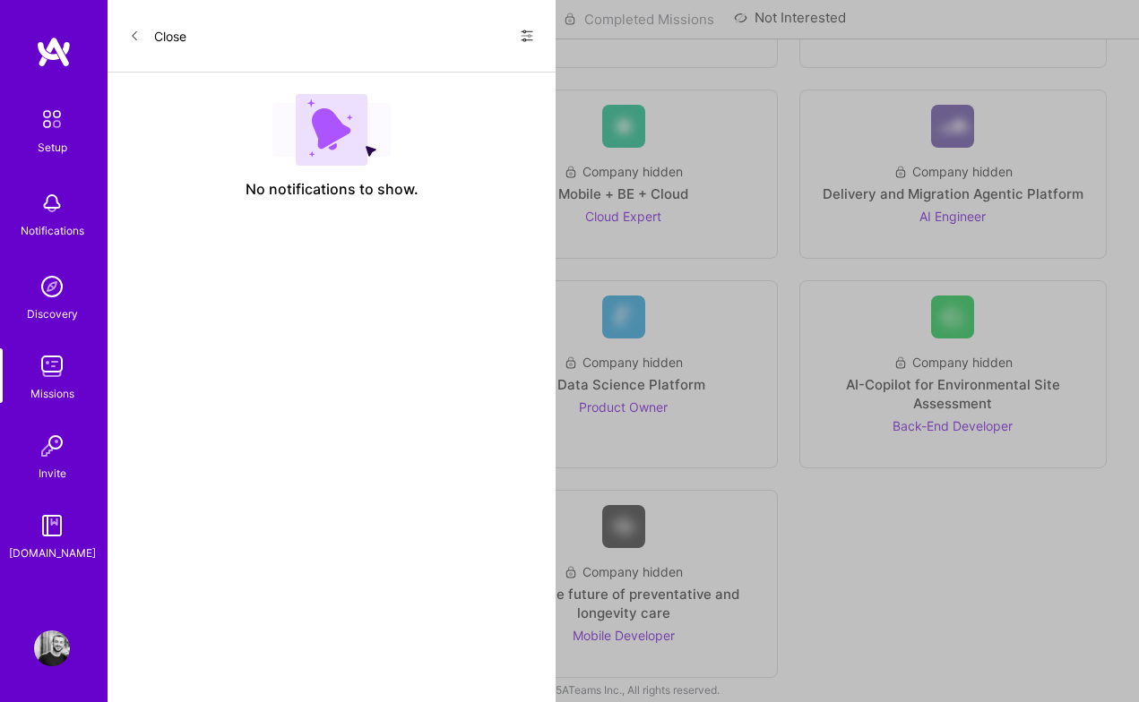 The height and width of the screenshot is (702, 1139). What do you see at coordinates (331, 130) in the screenshot?
I see `img: empty` at bounding box center [331, 130].